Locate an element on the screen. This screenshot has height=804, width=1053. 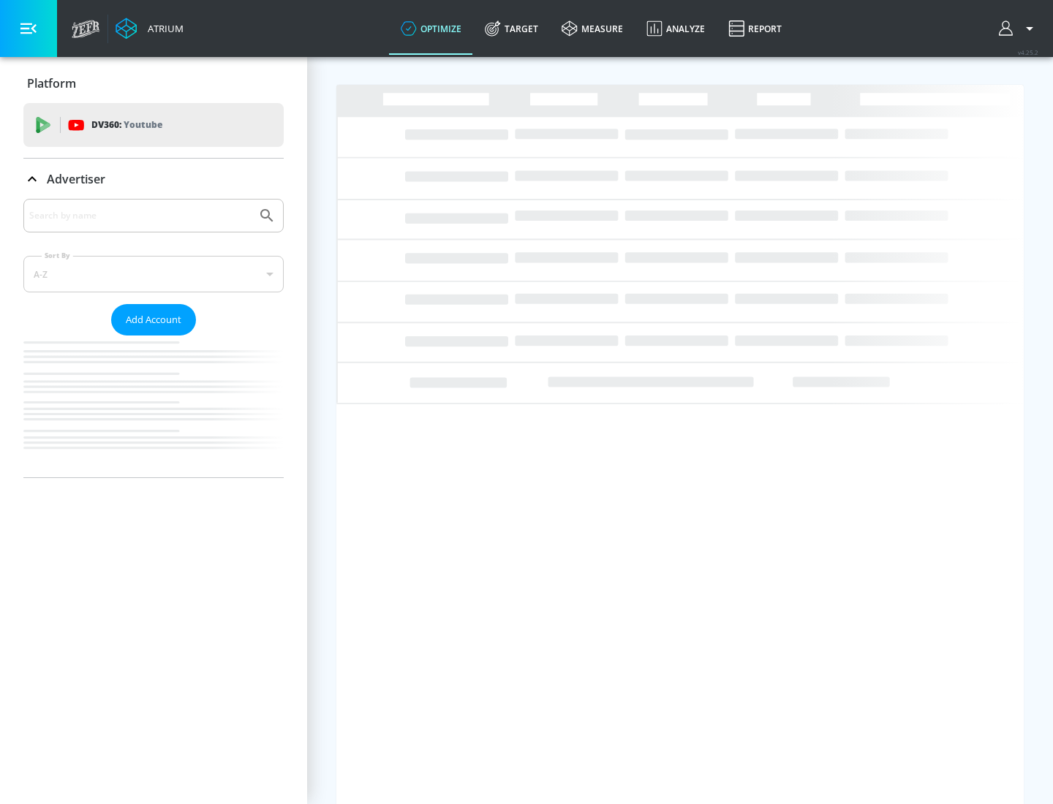
label: Sort By is located at coordinates (57, 255).